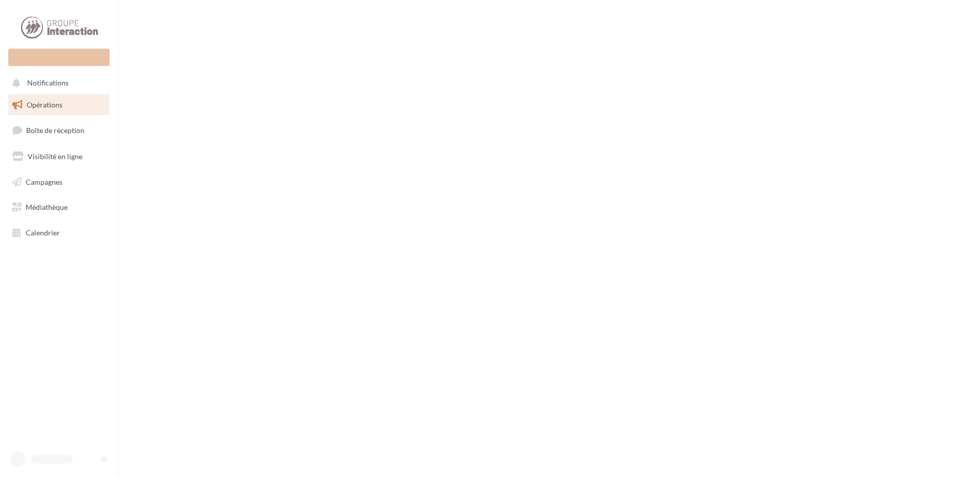 The width and height of the screenshot is (979, 477). Describe the element at coordinates (42, 232) in the screenshot. I see `span: Calendrier` at that location.